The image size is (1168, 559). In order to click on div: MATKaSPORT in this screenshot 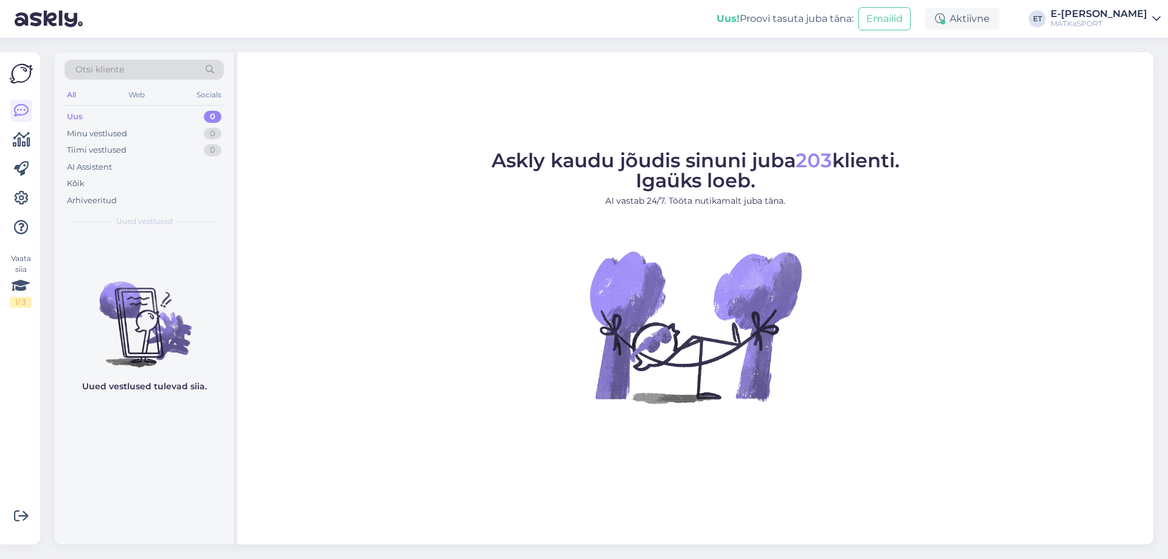, I will do `click(1099, 24)`.